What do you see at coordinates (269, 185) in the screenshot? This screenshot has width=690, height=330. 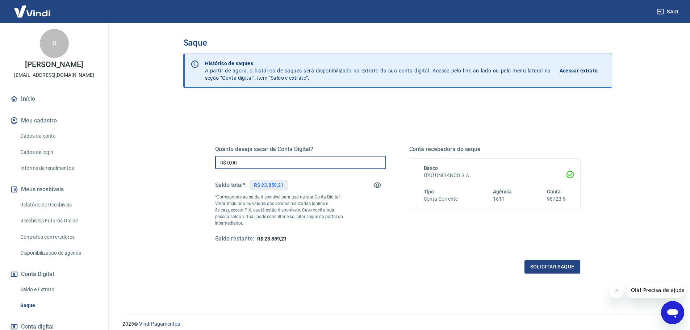 I see `p: R$ 23.859,21` at bounding box center [269, 185].